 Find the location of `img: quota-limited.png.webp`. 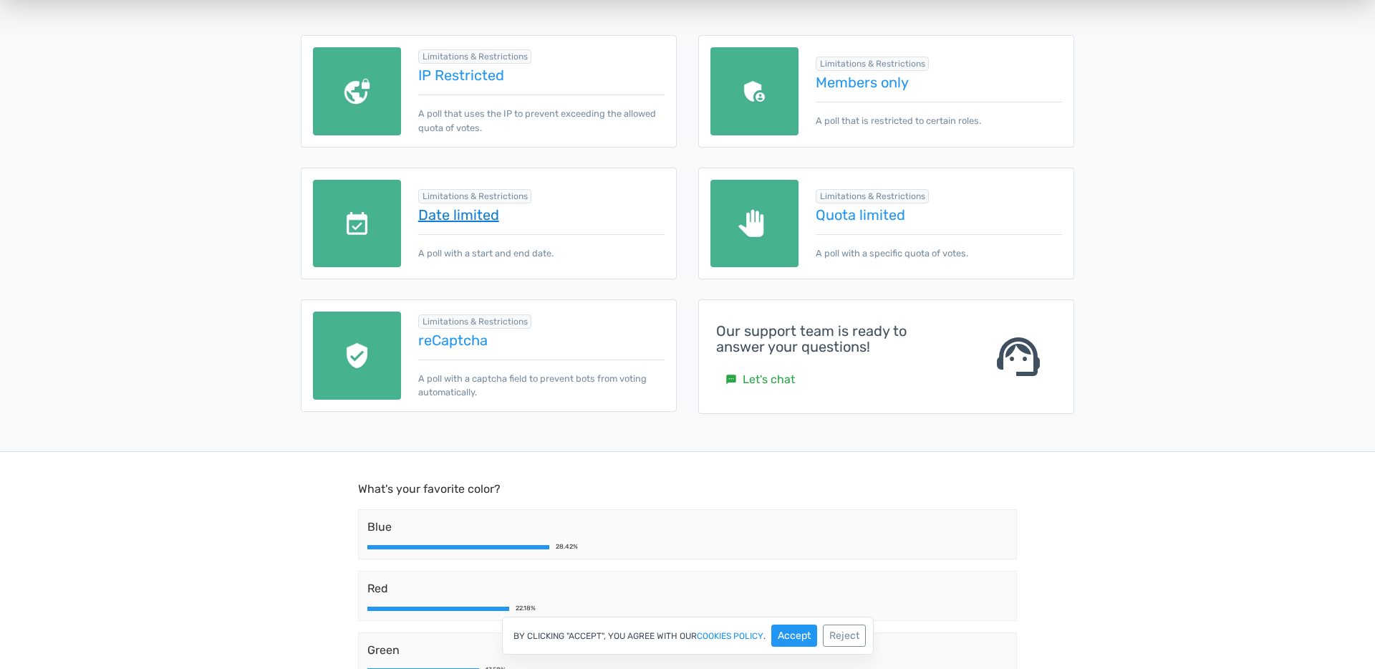

img: quota-limited.png.webp is located at coordinates (754, 224).